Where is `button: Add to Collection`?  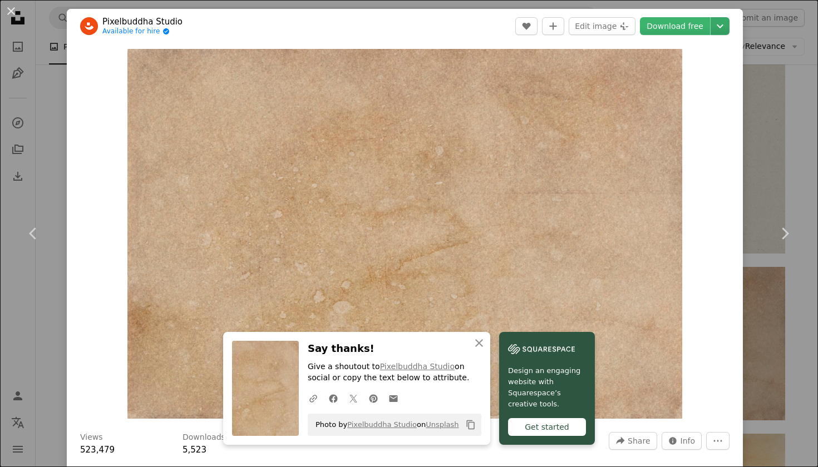 button: Add to Collection is located at coordinates (553, 26).